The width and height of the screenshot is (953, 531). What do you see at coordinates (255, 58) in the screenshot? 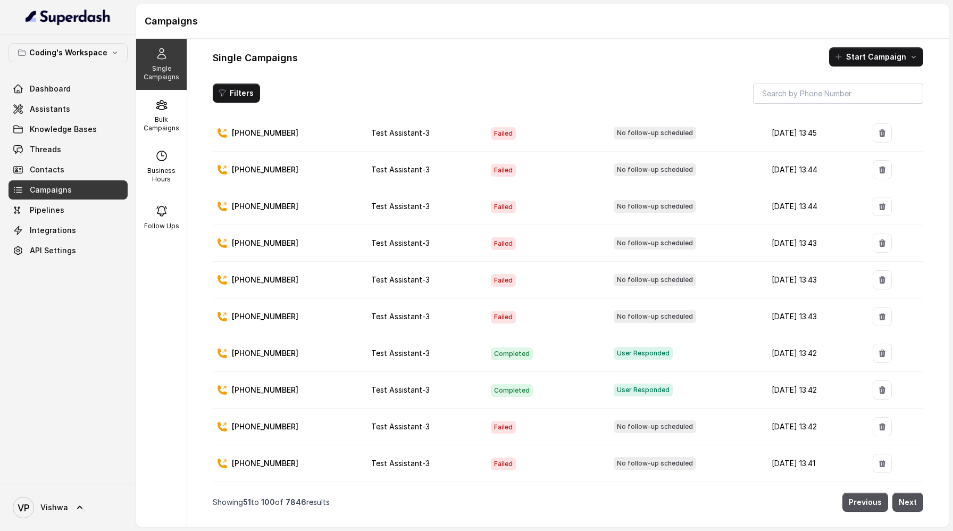
I see `h1: Single Campaigns` at bounding box center [255, 58].